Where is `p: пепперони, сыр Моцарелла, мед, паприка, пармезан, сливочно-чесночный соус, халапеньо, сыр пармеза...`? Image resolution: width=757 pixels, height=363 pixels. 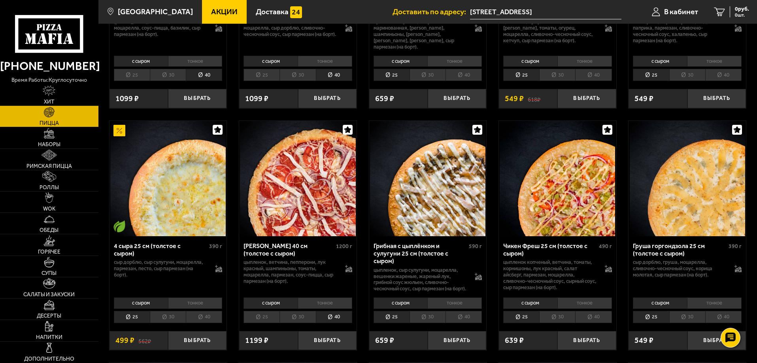
p: пепперони, сыр Моцарелла, мед, паприка, пармезан, сливочно-чесночный соус, халапеньо, сыр пармеза... is located at coordinates (680, 31).